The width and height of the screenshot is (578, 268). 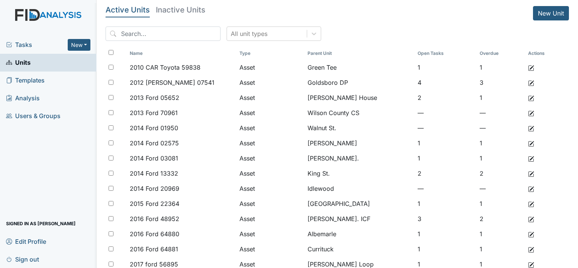 What do you see at coordinates (359, 113) in the screenshot?
I see `td: Wilson County CS` at bounding box center [359, 113].